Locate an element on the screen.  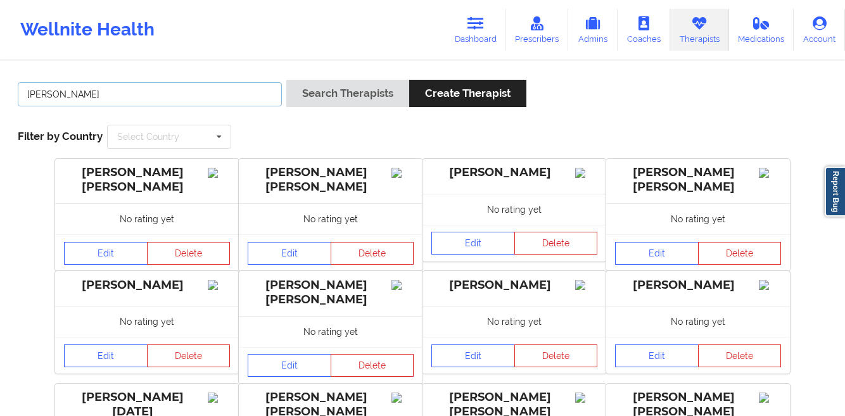
a: Account is located at coordinates (819, 30).